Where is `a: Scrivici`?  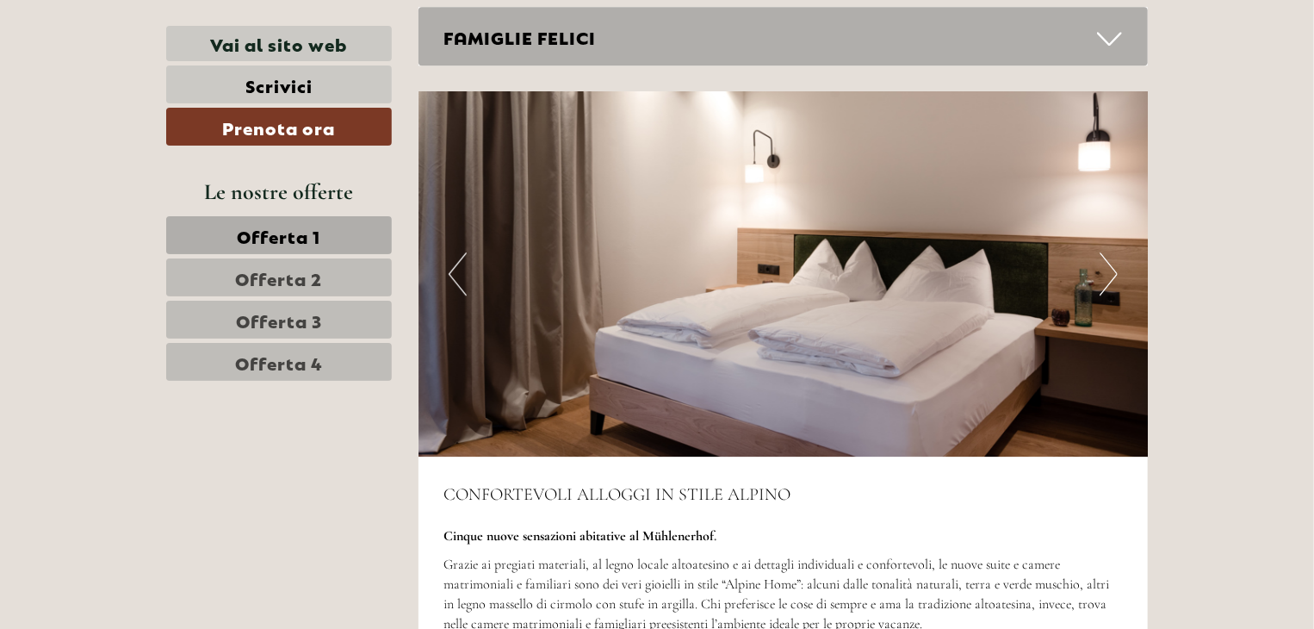
a: Scrivici is located at coordinates (279, 84).